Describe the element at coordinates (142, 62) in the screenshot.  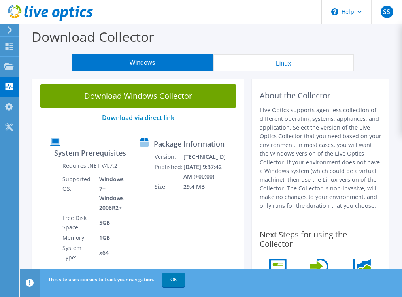
I see `button: Windows` at that location.